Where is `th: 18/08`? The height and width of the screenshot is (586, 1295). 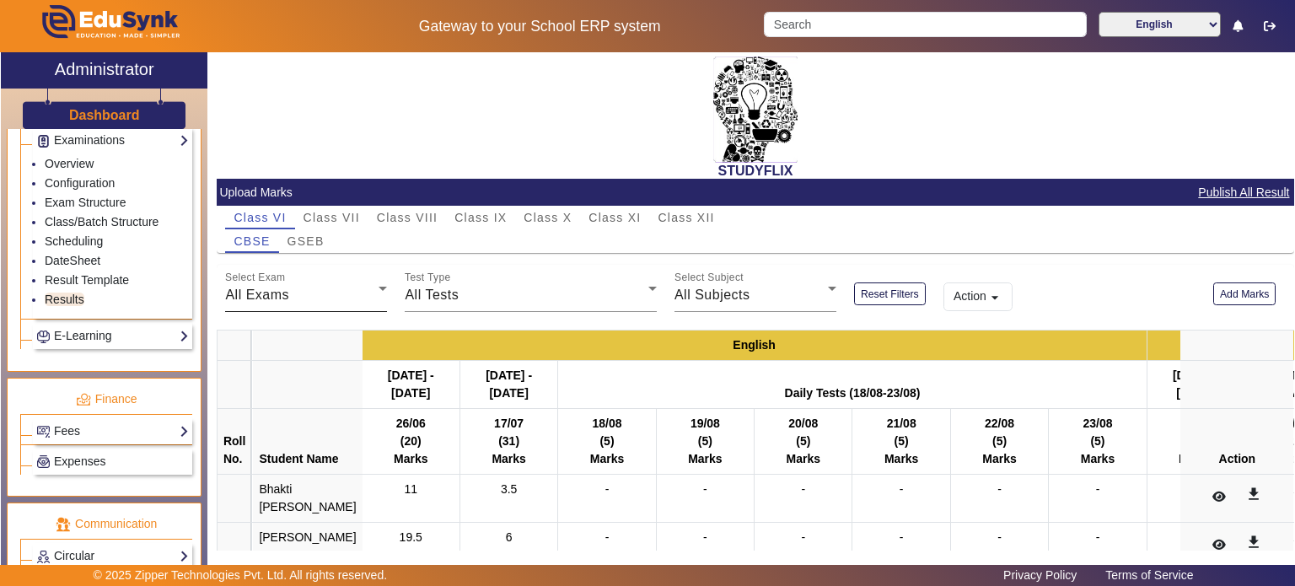
th: 18/08 is located at coordinates (607, 442).